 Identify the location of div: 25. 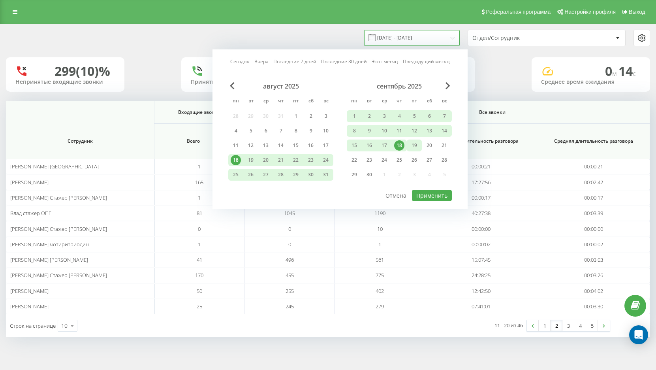
(236, 175).